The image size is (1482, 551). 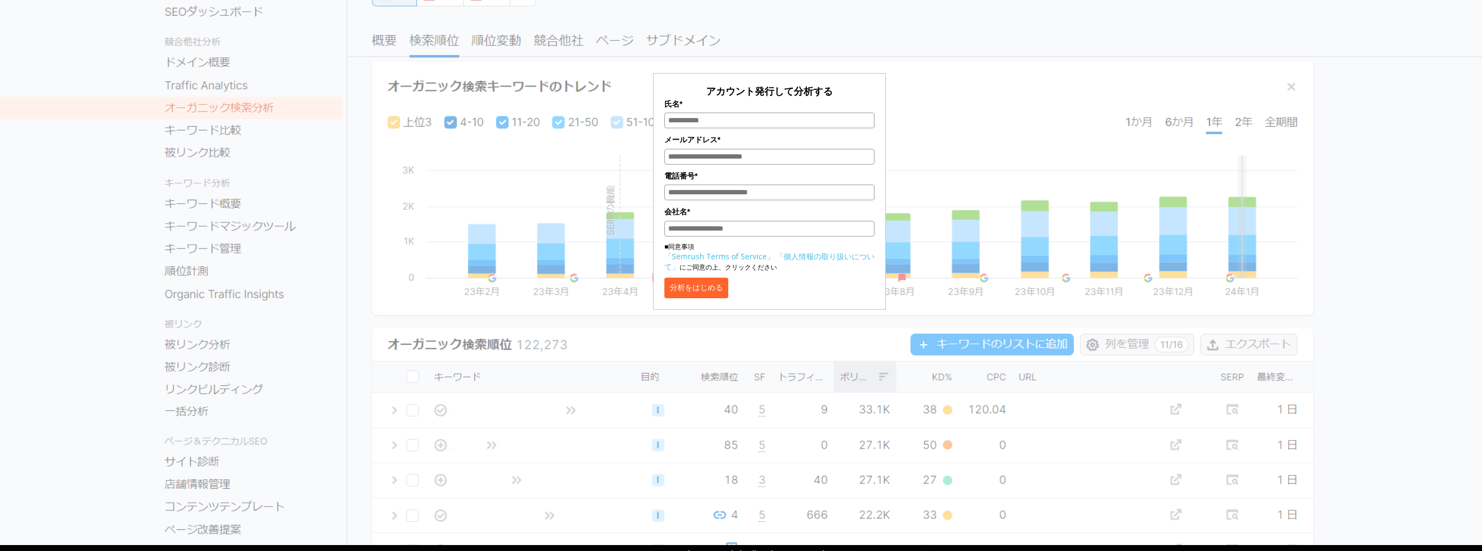 What do you see at coordinates (769, 262) in the screenshot?
I see `a: 「個人情報の取り扱いについて」` at bounding box center [769, 262].